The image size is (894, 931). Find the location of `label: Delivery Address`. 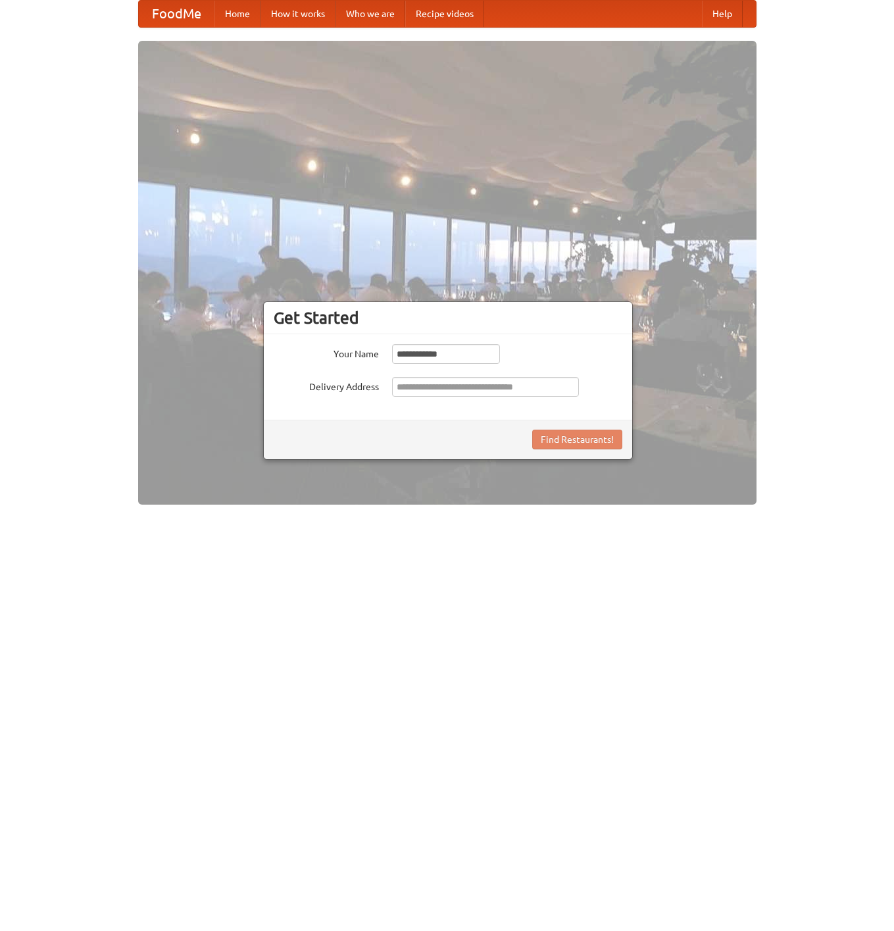

label: Delivery Address is located at coordinates (326, 385).